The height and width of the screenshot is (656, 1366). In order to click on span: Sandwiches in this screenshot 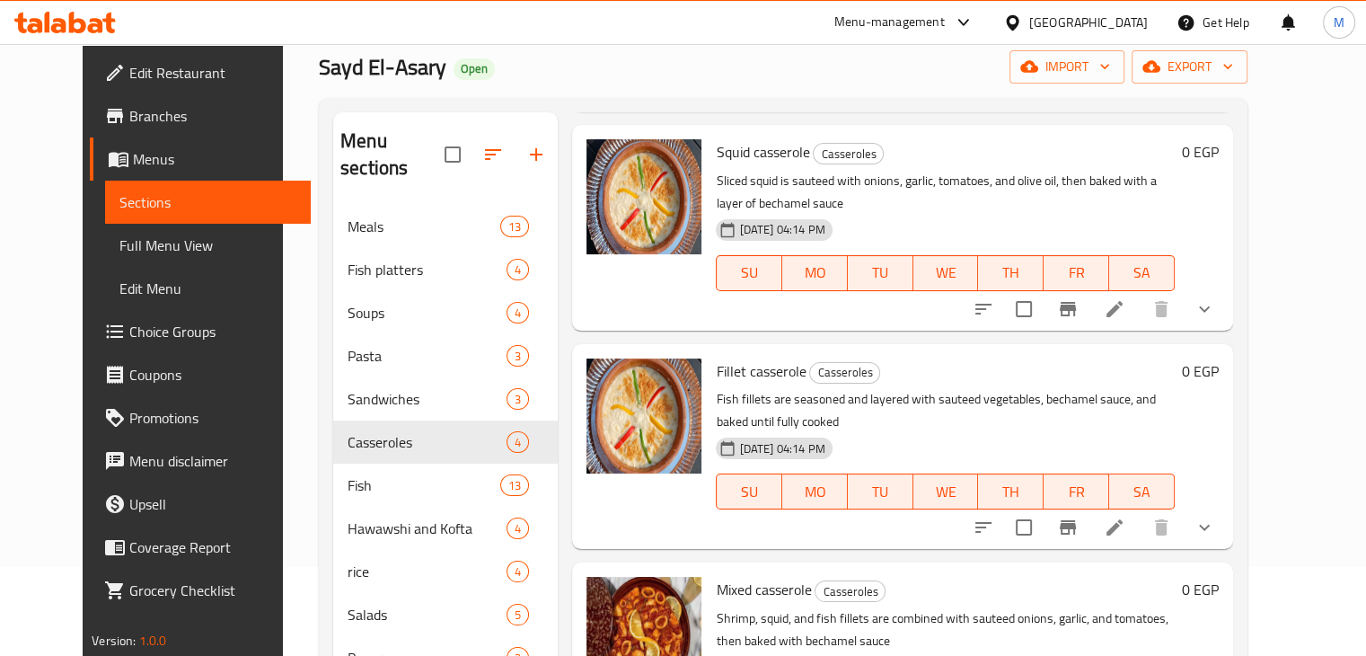, I will do `click(427, 399)`.